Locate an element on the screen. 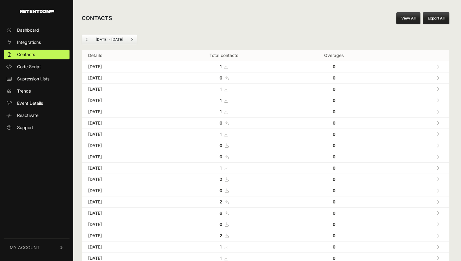 The height and width of the screenshot is (261, 461). a: Previous is located at coordinates (87, 40).